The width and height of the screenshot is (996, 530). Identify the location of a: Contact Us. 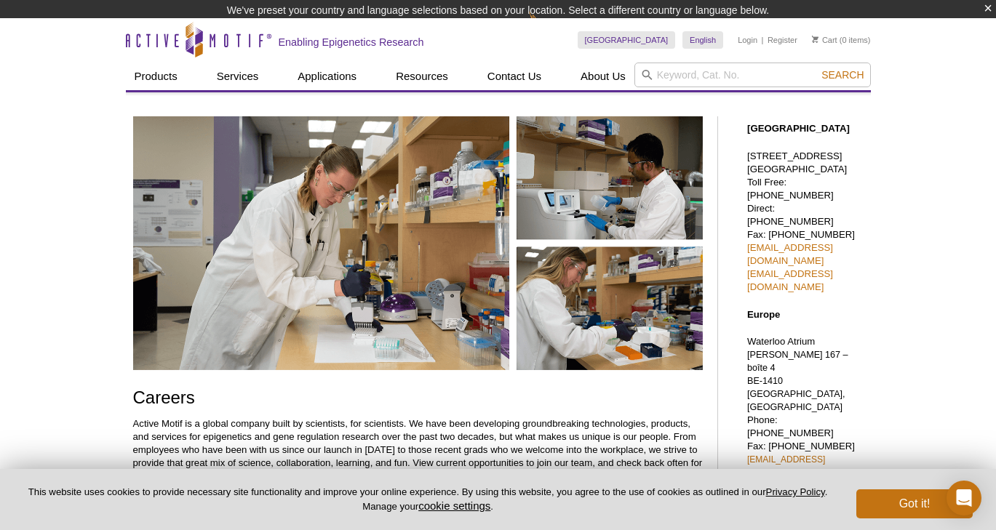
(514, 76).